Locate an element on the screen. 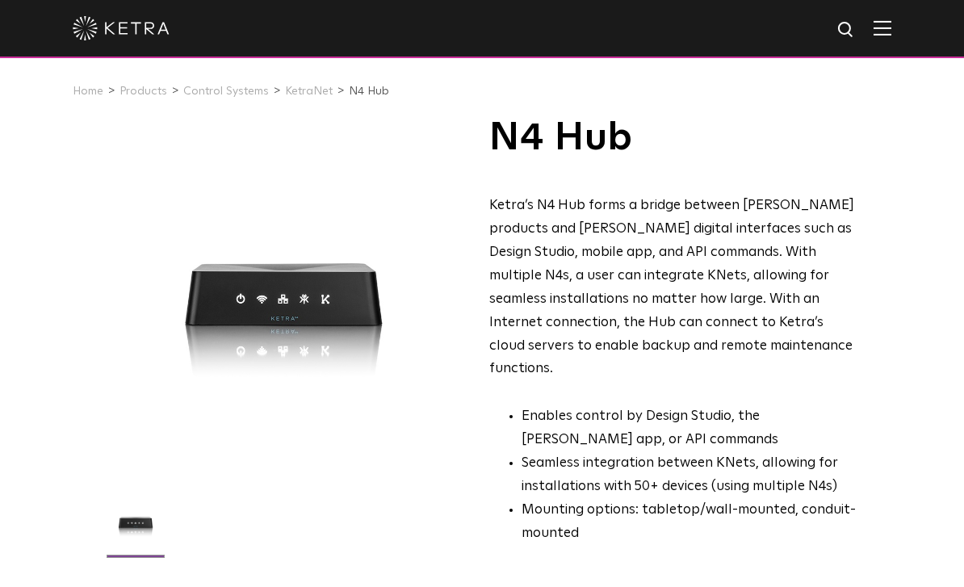  a: Products is located at coordinates (143, 91).